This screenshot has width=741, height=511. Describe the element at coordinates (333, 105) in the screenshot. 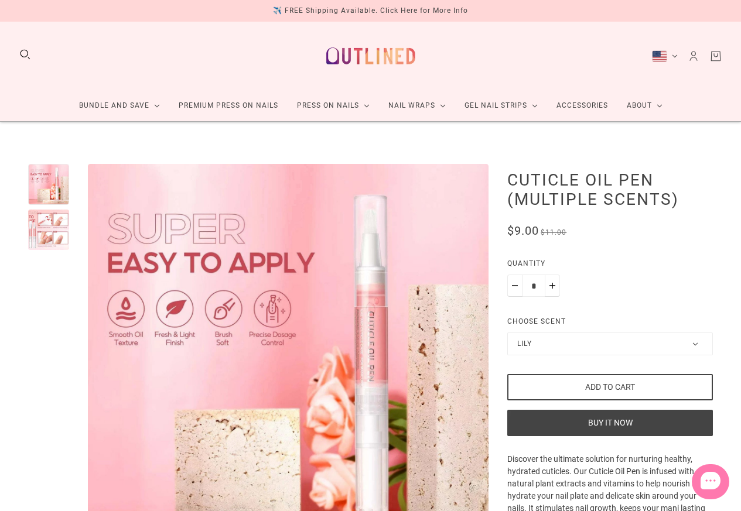

I see `a: Press On Nails` at that location.